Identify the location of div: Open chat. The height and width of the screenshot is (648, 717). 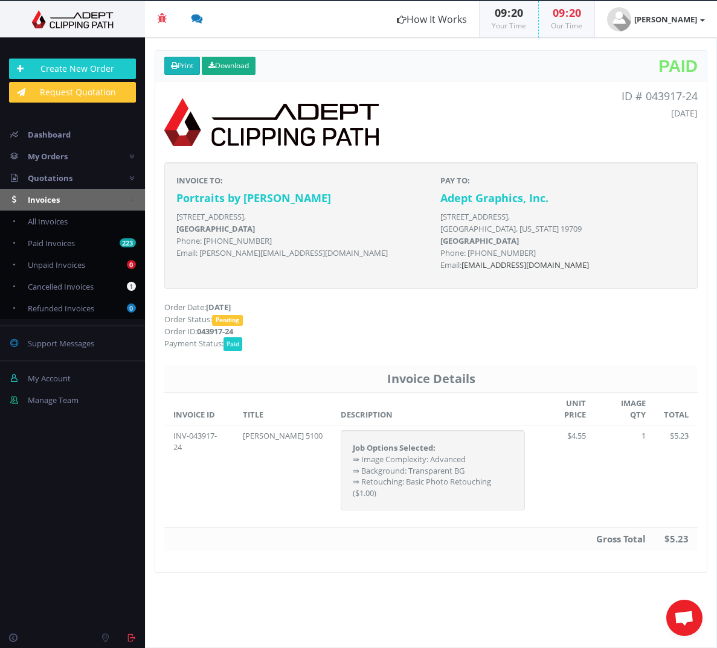
(684, 618).